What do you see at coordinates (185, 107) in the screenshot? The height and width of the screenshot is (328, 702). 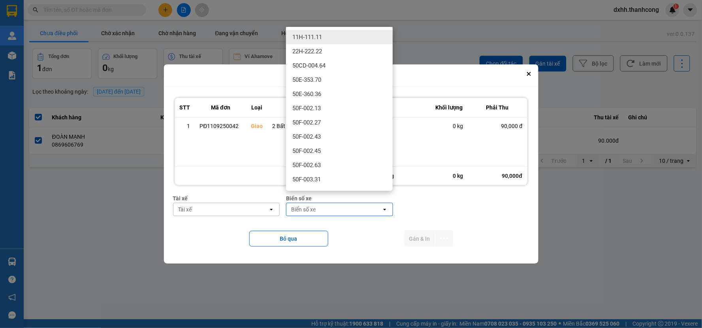 I see `div: STT` at bounding box center [185, 107].